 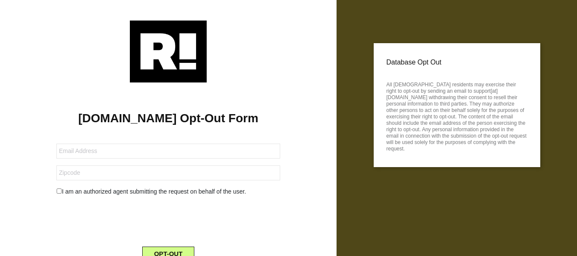 What do you see at coordinates (457, 62) in the screenshot?
I see `p: Database Opt Out` at bounding box center [457, 62].